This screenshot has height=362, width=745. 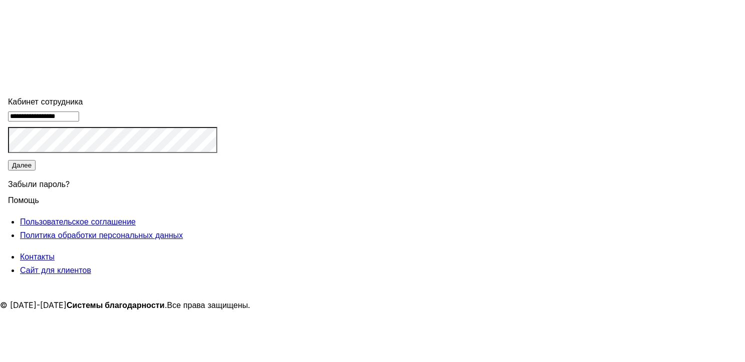 What do you see at coordinates (22, 165) in the screenshot?
I see `button: Далее` at bounding box center [22, 165].